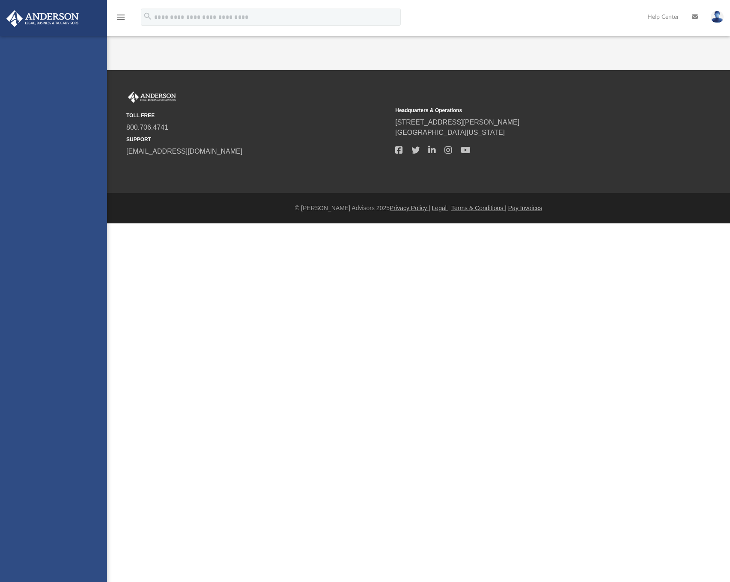 This screenshot has width=730, height=582. I want to click on small: Headquarters & Operations, so click(527, 110).